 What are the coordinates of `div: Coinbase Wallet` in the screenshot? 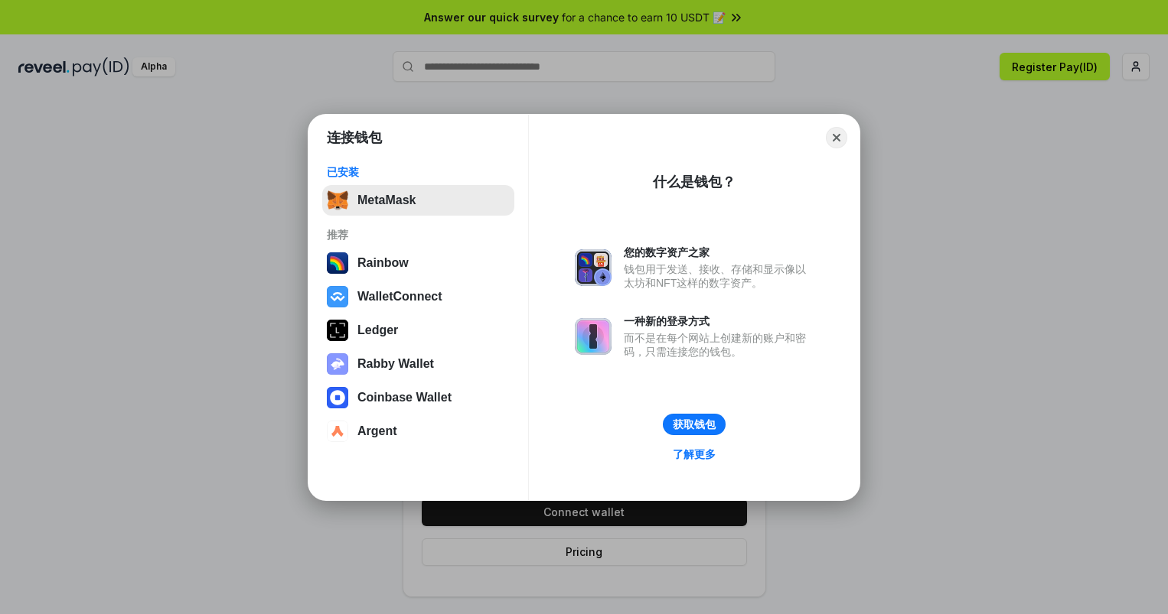 It's located at (404, 398).